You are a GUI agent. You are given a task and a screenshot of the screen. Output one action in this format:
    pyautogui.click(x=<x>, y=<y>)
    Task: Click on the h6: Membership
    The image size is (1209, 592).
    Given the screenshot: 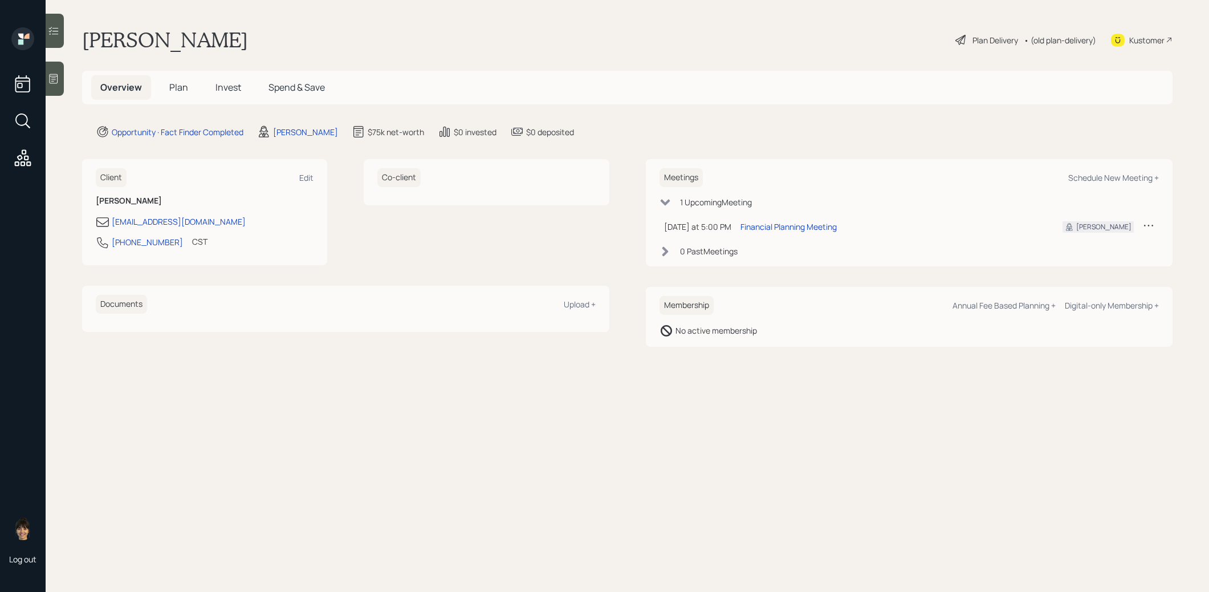 What is the action you would take?
    pyautogui.click(x=686, y=305)
    